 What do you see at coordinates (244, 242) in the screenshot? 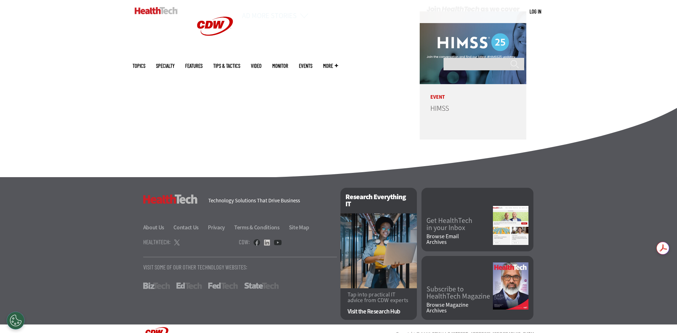
I see `h4: CDW:` at bounding box center [244, 242].